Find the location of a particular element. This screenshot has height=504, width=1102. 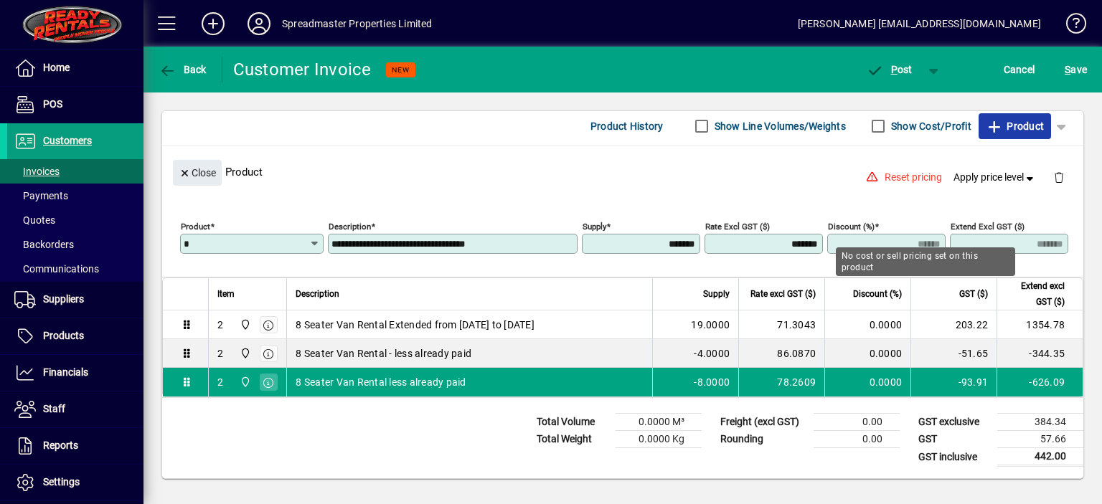

td: -51.65 is located at coordinates (953, 354).